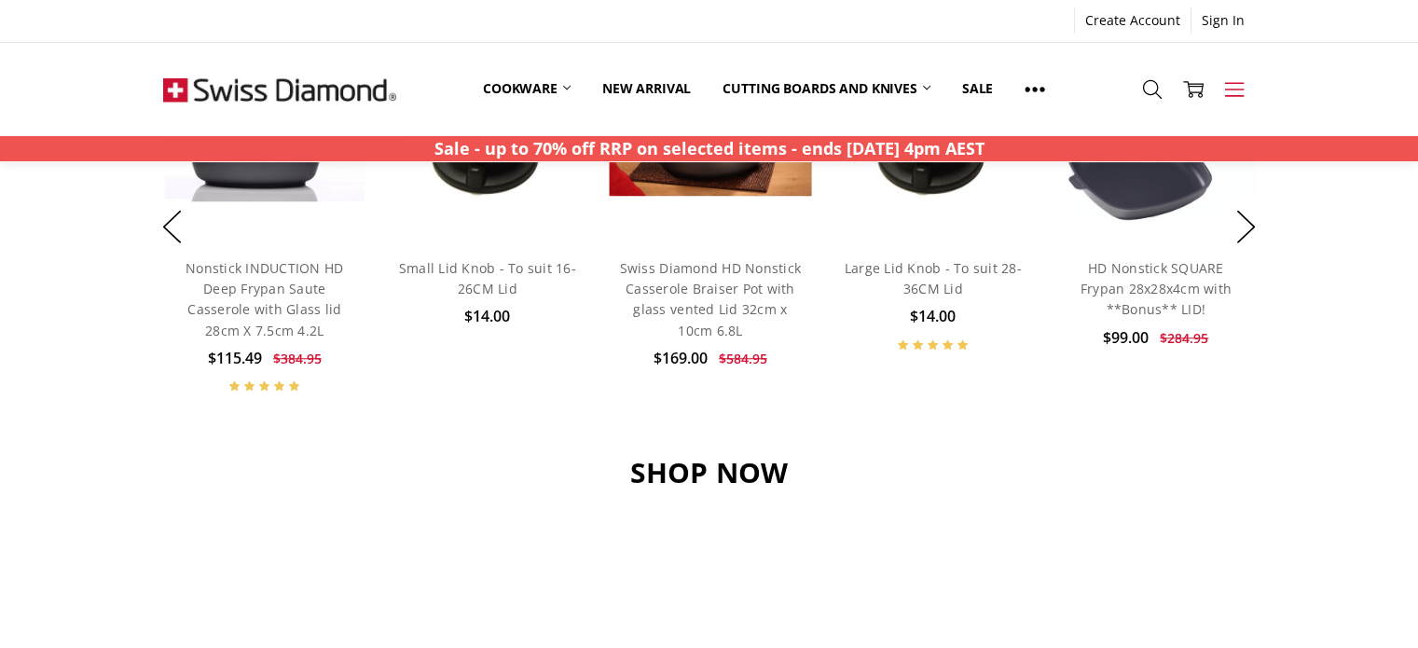 Image resolution: width=1418 pixels, height=648 pixels. Describe the element at coordinates (1184, 337) in the screenshot. I see `span: $284.95` at that location.